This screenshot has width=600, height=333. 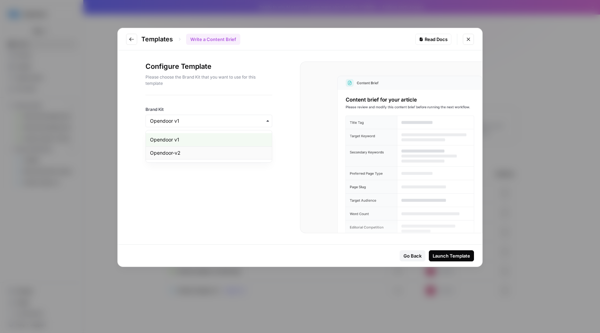 What do you see at coordinates (209, 153) in the screenshot?
I see `div: Opendoor-v2` at bounding box center [209, 153].